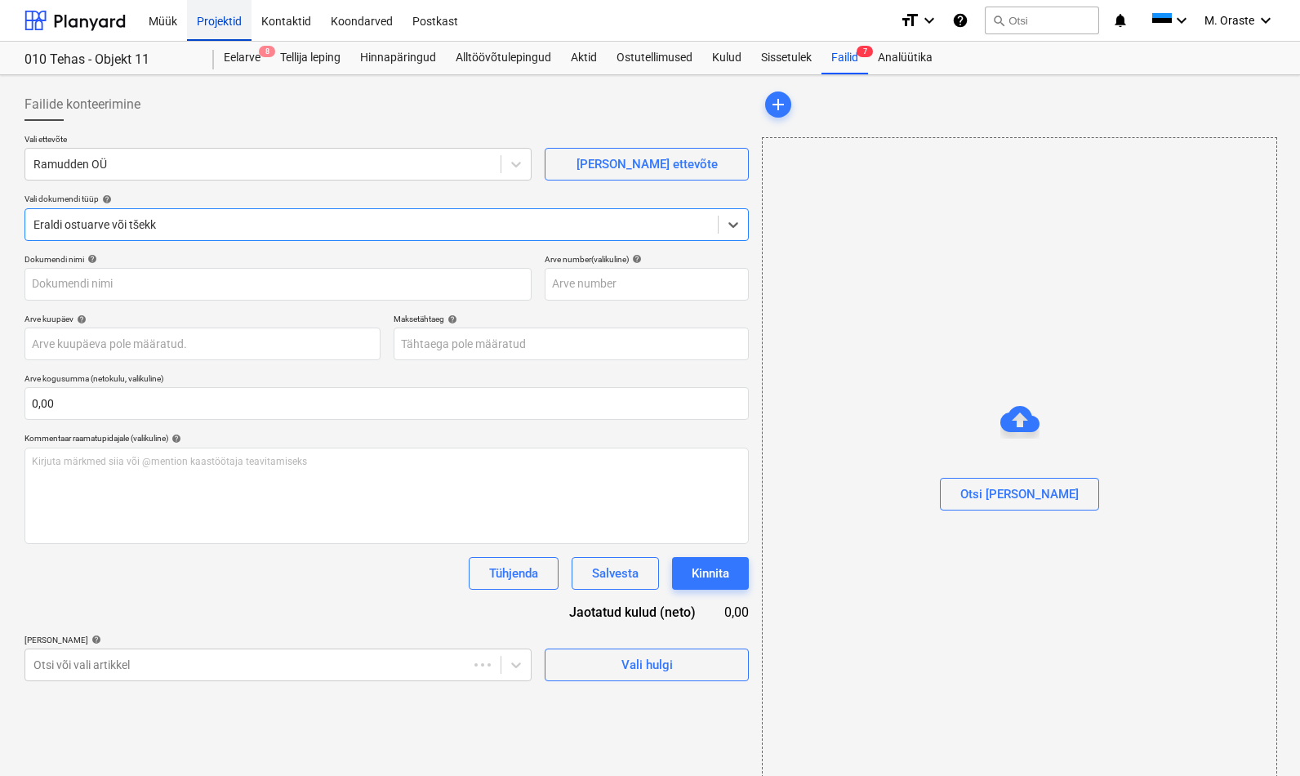 This screenshot has width=1300, height=776. What do you see at coordinates (398, 58) in the screenshot?
I see `div: Hinnapäringud` at bounding box center [398, 58].